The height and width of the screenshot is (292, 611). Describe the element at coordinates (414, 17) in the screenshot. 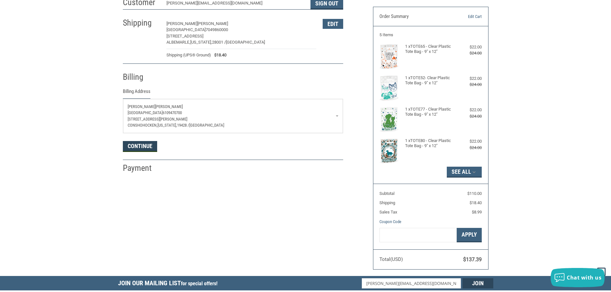

I see `h3: Order Summary` at that location.